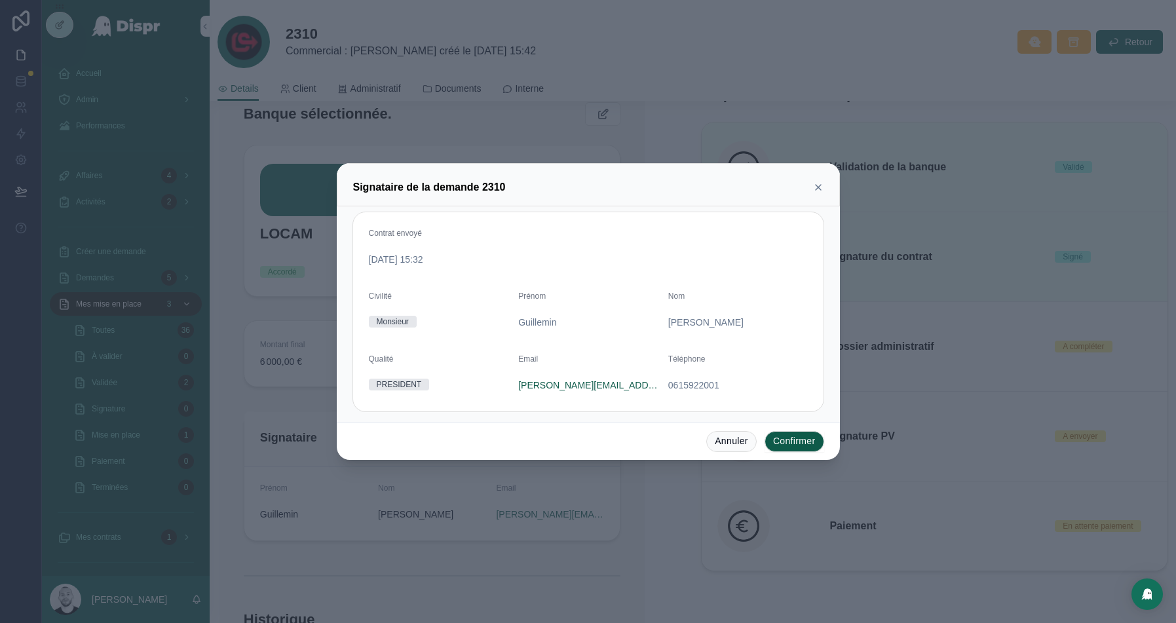 This screenshot has height=623, width=1176. What do you see at coordinates (381, 359) in the screenshot?
I see `span: Qualité` at bounding box center [381, 359].